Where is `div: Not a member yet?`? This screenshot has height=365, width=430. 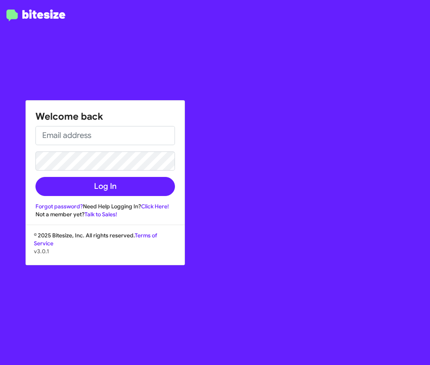
div: Not a member yet? is located at coordinates (105, 215).